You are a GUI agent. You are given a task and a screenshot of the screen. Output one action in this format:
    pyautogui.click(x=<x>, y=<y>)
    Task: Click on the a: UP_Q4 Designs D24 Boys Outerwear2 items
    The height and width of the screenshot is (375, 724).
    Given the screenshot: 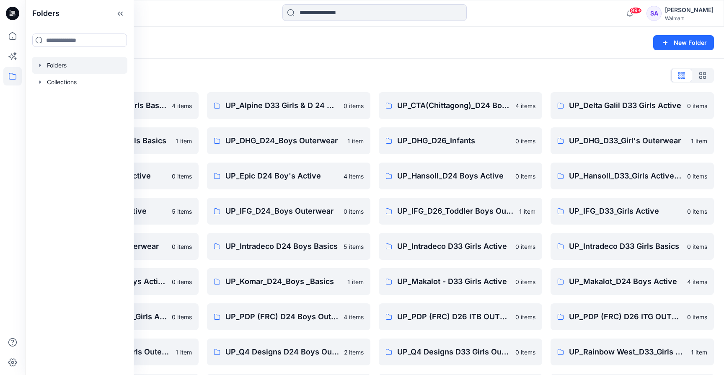 What is the action you would take?
    pyautogui.click(x=289, y=352)
    